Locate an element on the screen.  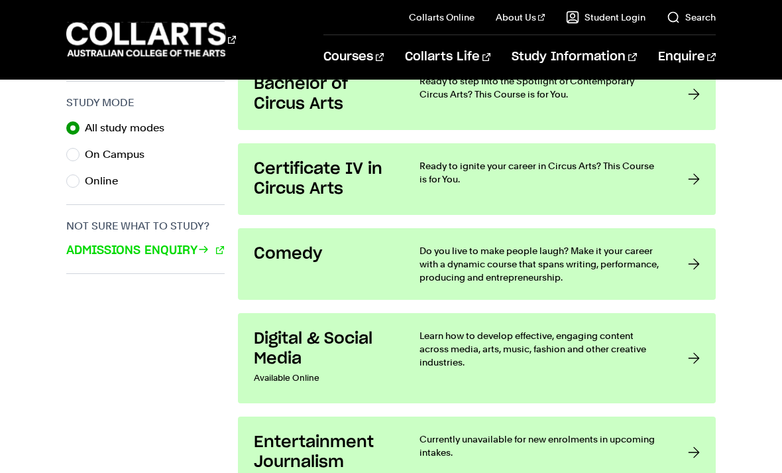
h3: Digital & Social Media is located at coordinates (324, 349).